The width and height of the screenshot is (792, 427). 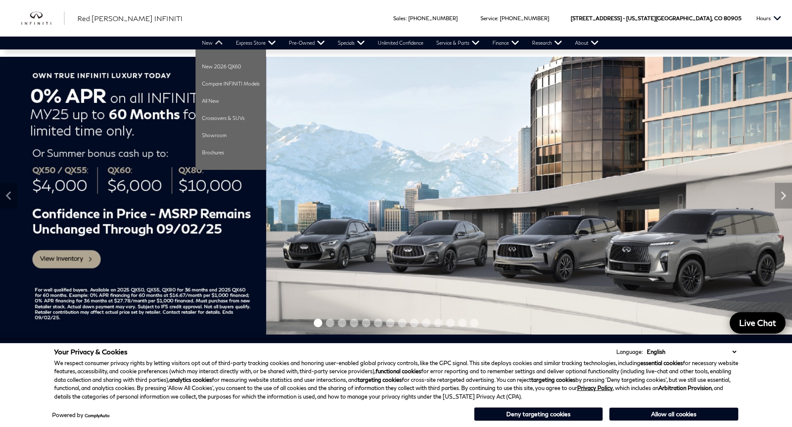 What do you see at coordinates (661, 363) in the screenshot?
I see `strong: essential cookies` at bounding box center [661, 363].